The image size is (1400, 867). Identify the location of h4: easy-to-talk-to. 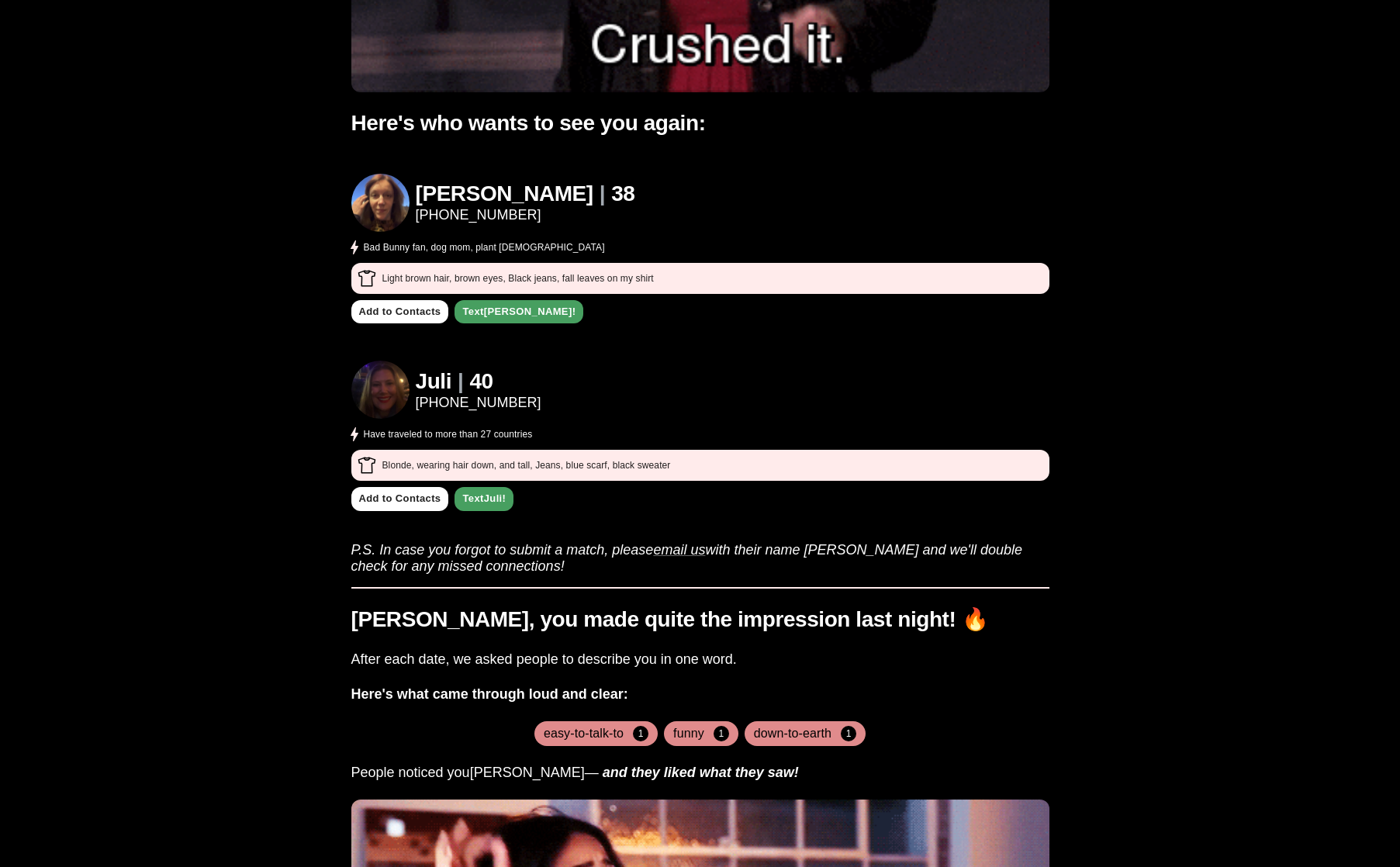
(583, 734).